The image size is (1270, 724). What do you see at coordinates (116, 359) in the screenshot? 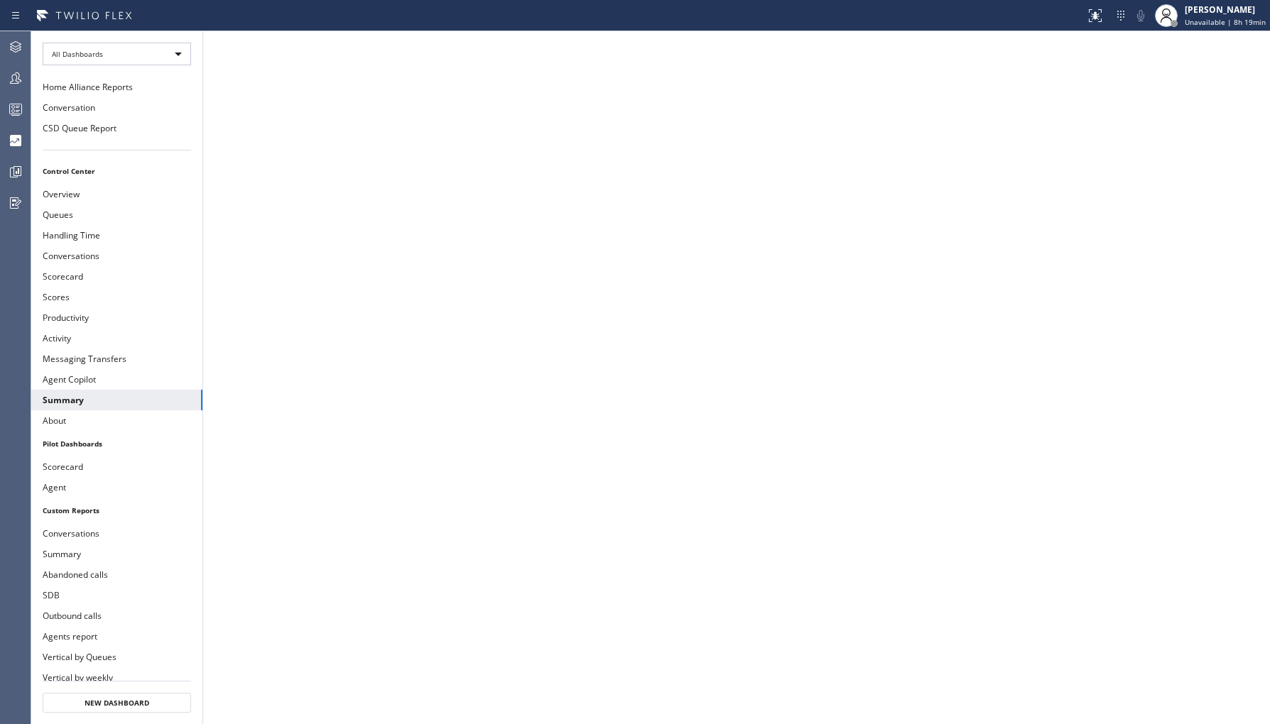
I see `button: Messaging Transfers` at bounding box center [116, 359].